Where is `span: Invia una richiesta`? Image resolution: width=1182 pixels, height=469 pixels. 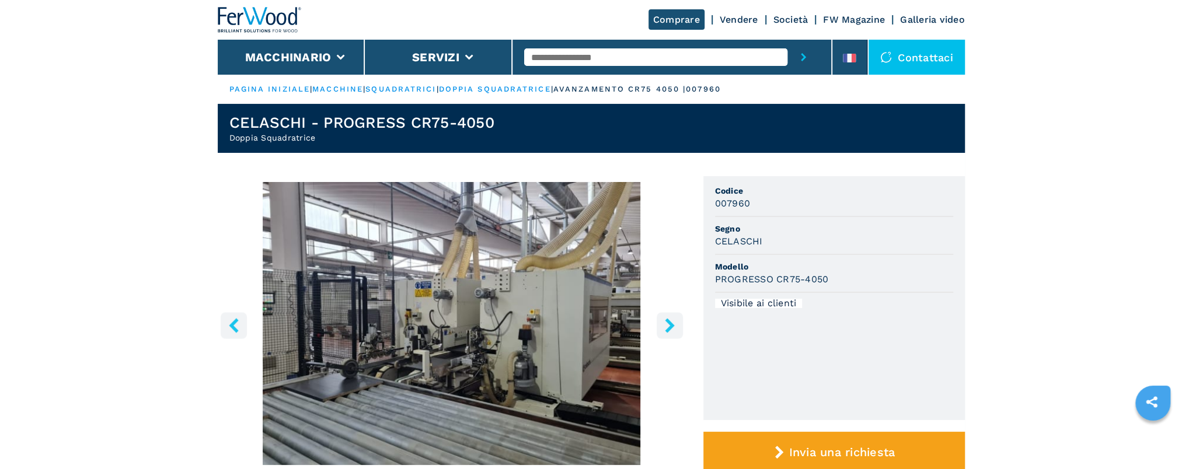
span: Invia una richiesta is located at coordinates (842, 452).